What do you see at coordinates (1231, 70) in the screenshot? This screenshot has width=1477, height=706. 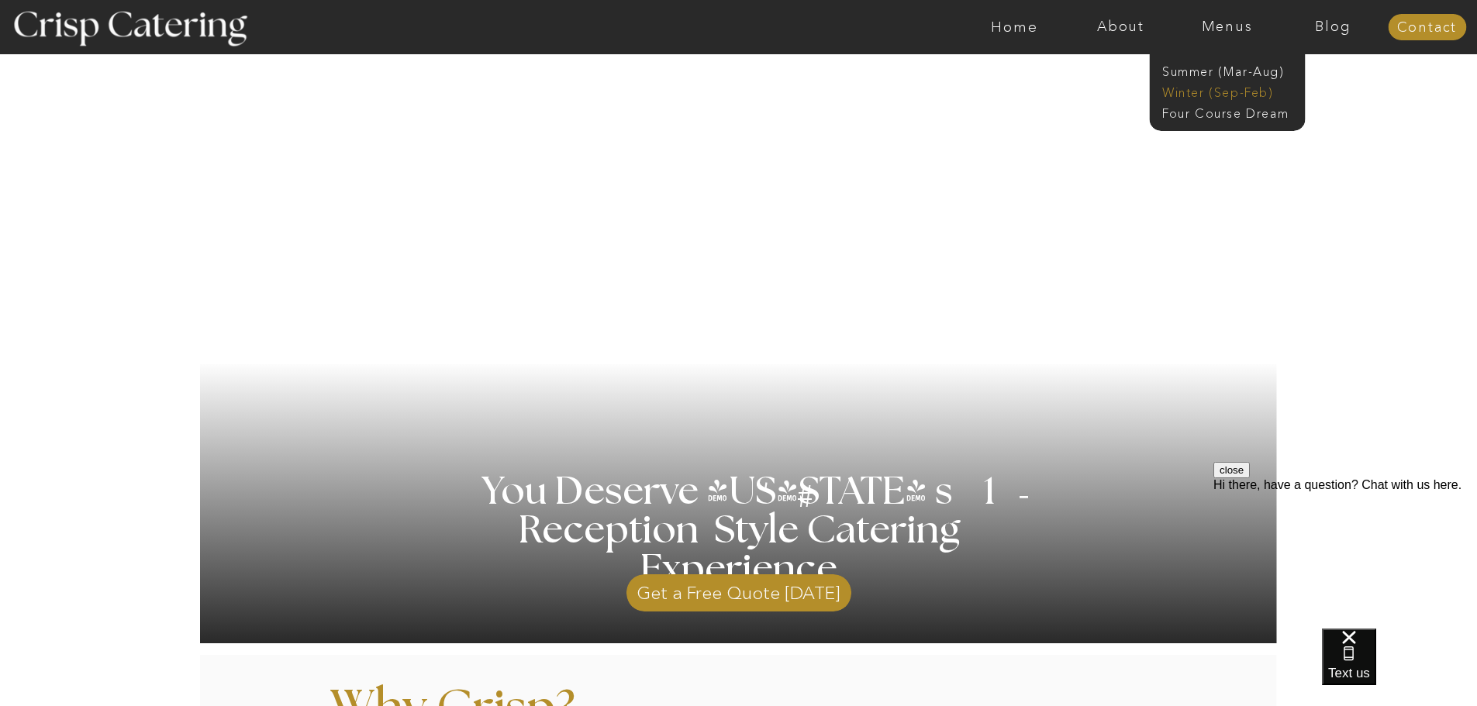 I see `nav: Summer (Mar-Aug)` at bounding box center [1231, 70].